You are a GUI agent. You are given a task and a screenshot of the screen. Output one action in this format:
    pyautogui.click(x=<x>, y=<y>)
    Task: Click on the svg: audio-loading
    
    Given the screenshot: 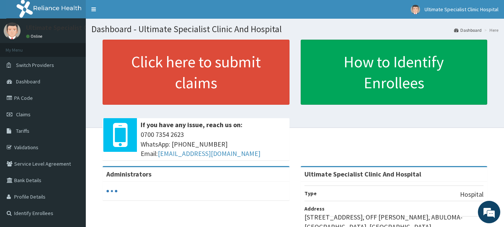 What is the action you would take?
    pyautogui.click(x=112, y=191)
    